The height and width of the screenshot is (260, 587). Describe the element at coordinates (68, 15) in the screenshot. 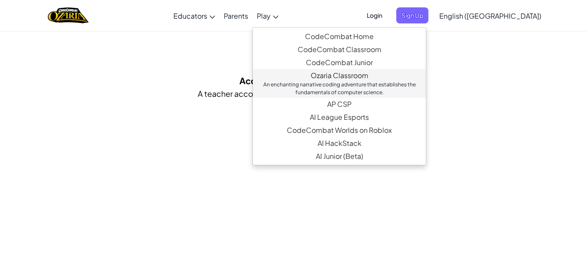

I see `img: Home` at that location.